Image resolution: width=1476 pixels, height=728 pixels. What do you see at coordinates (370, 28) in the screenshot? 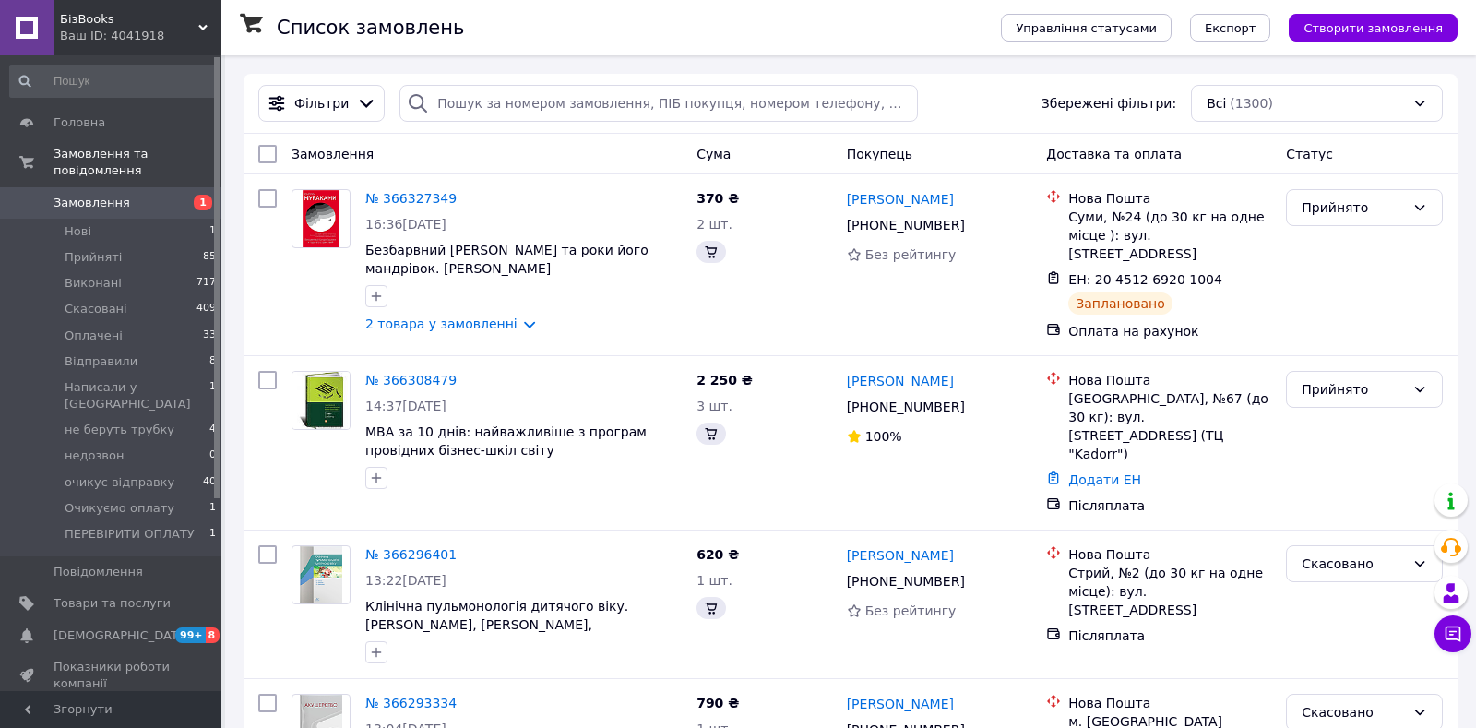
I see `h1: Список замовлень` at bounding box center [370, 28].